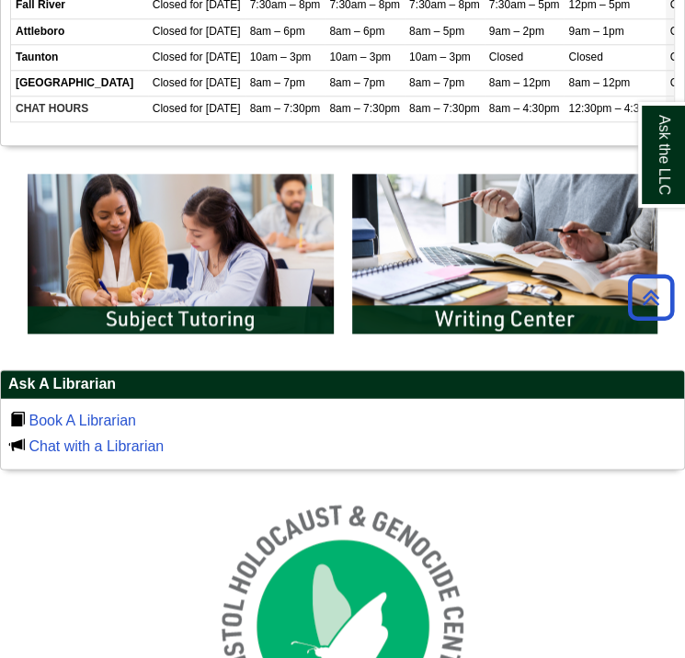  Describe the element at coordinates (79, 109) in the screenshot. I see `td: CHAT HOURS` at that location.